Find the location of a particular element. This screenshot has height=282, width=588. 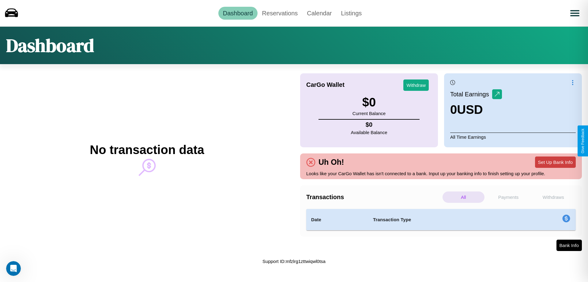

a: Calendar is located at coordinates (319, 13).